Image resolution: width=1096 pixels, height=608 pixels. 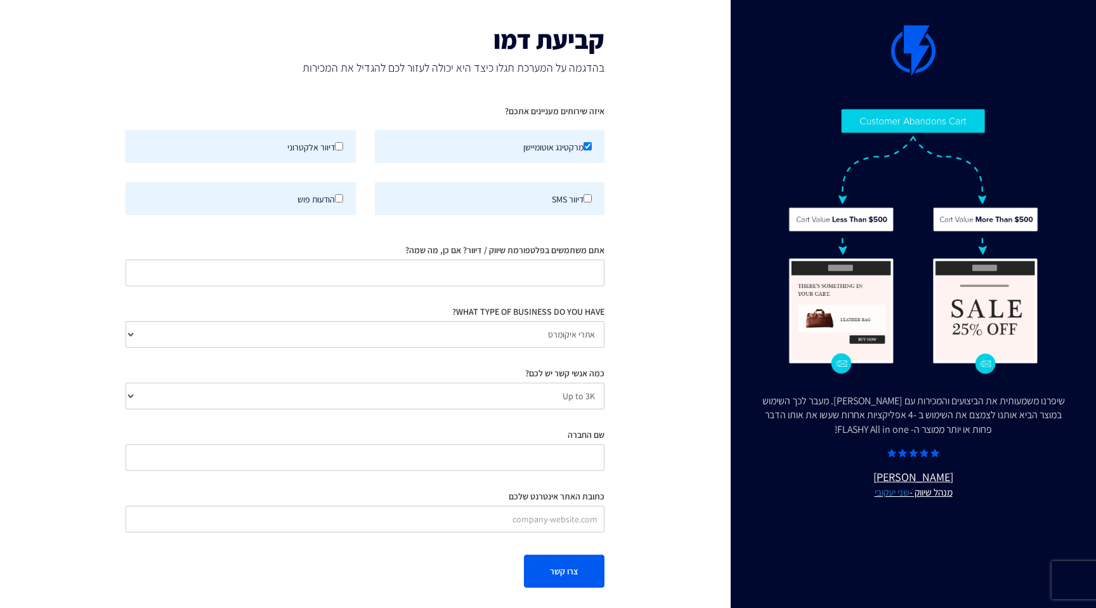 What do you see at coordinates (339, 146) in the screenshot?
I see `input: דיוור אלקטרוני` at bounding box center [339, 146].